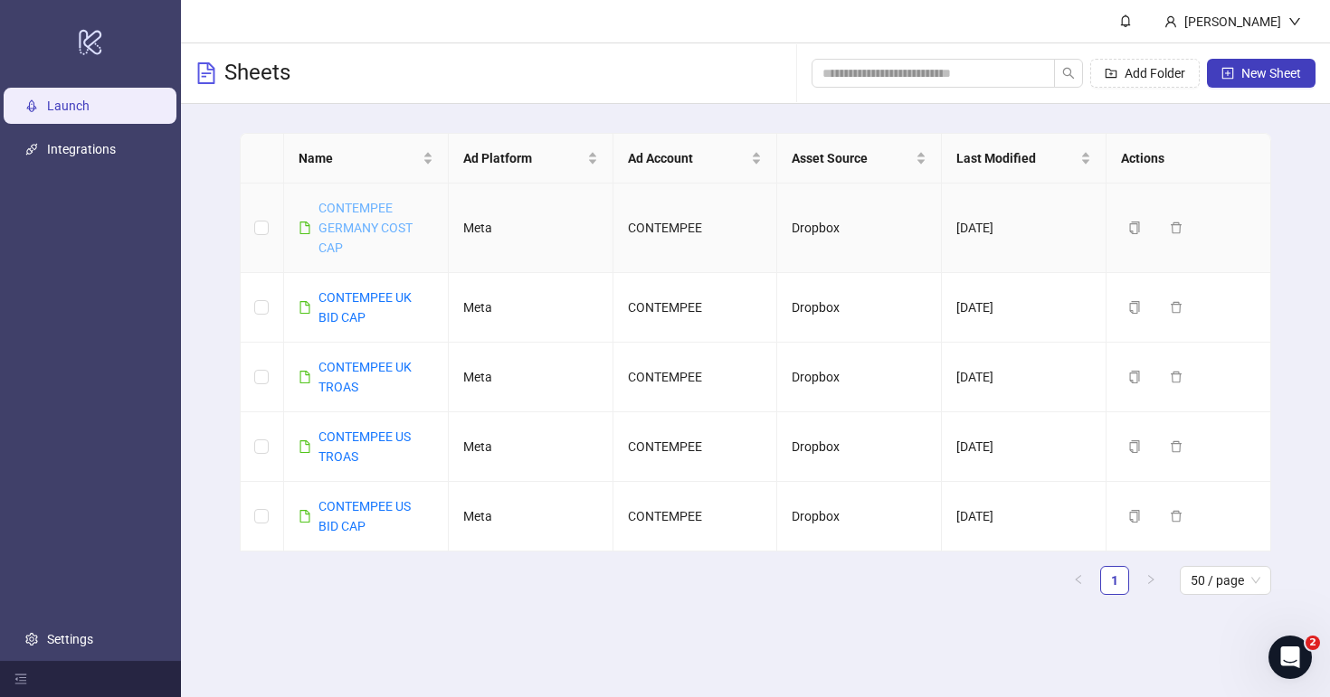 The width and height of the screenshot is (1330, 697). Describe the element at coordinates (365, 308) in the screenshot. I see `a: CONTEMPEE UK BID CAP` at that location.